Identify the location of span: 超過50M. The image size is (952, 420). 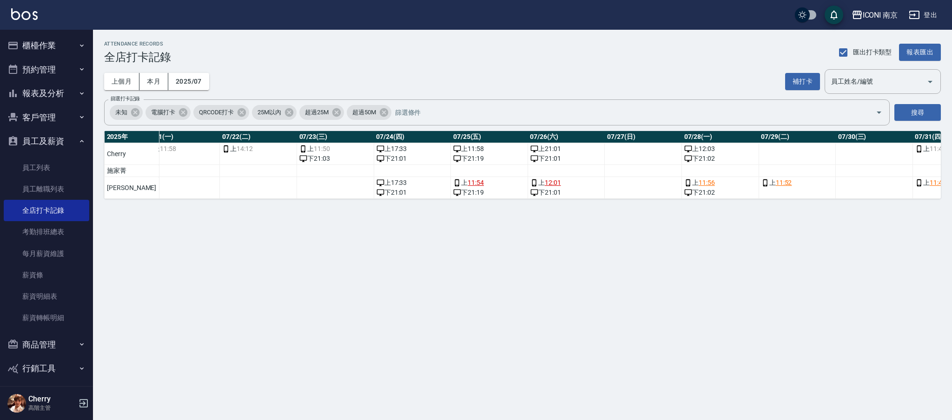
(364, 112).